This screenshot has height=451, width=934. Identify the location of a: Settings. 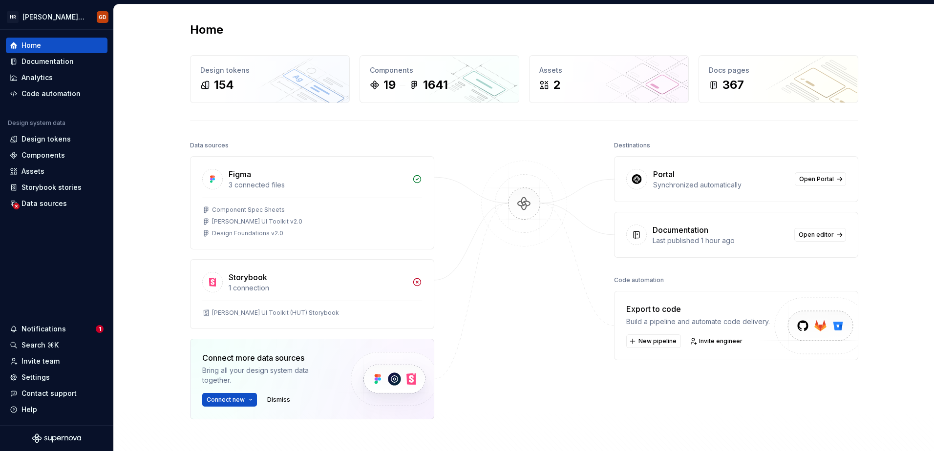
(57, 378).